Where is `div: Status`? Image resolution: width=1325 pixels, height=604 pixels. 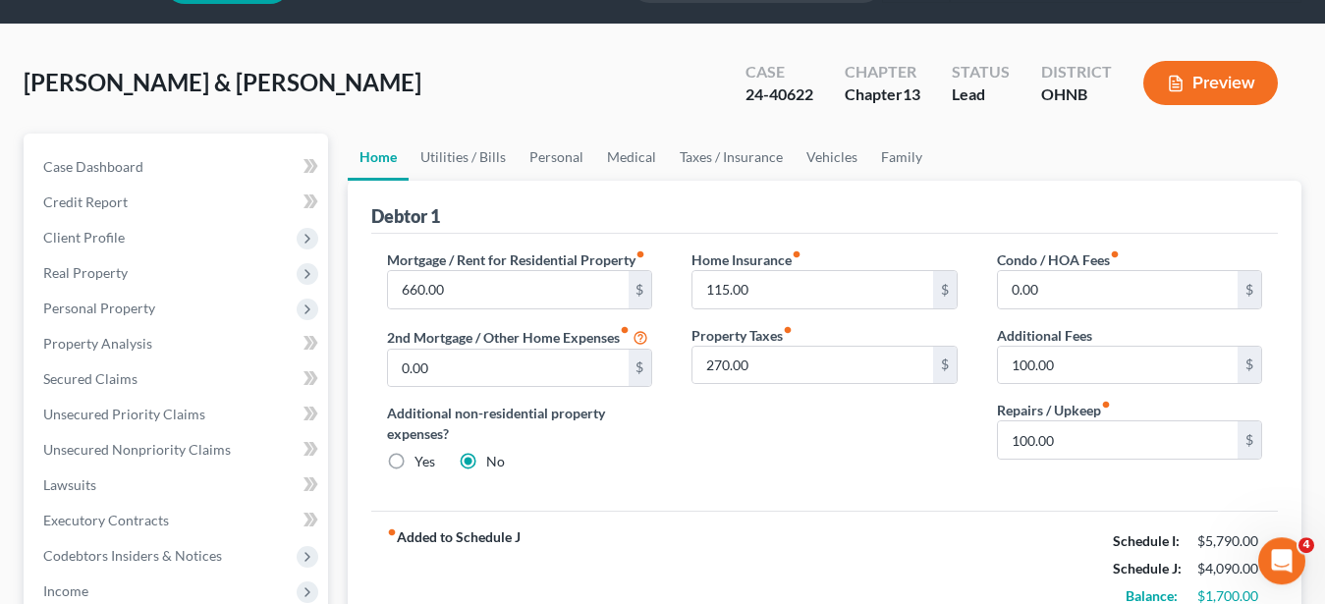
div: Status is located at coordinates (981, 72).